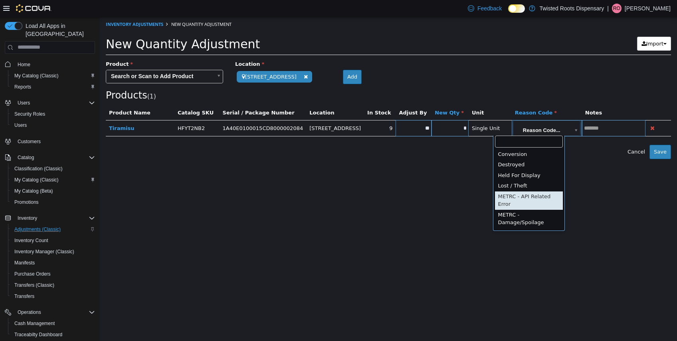 The width and height of the screenshot is (677, 341). I want to click on a: Transfers, so click(24, 297).